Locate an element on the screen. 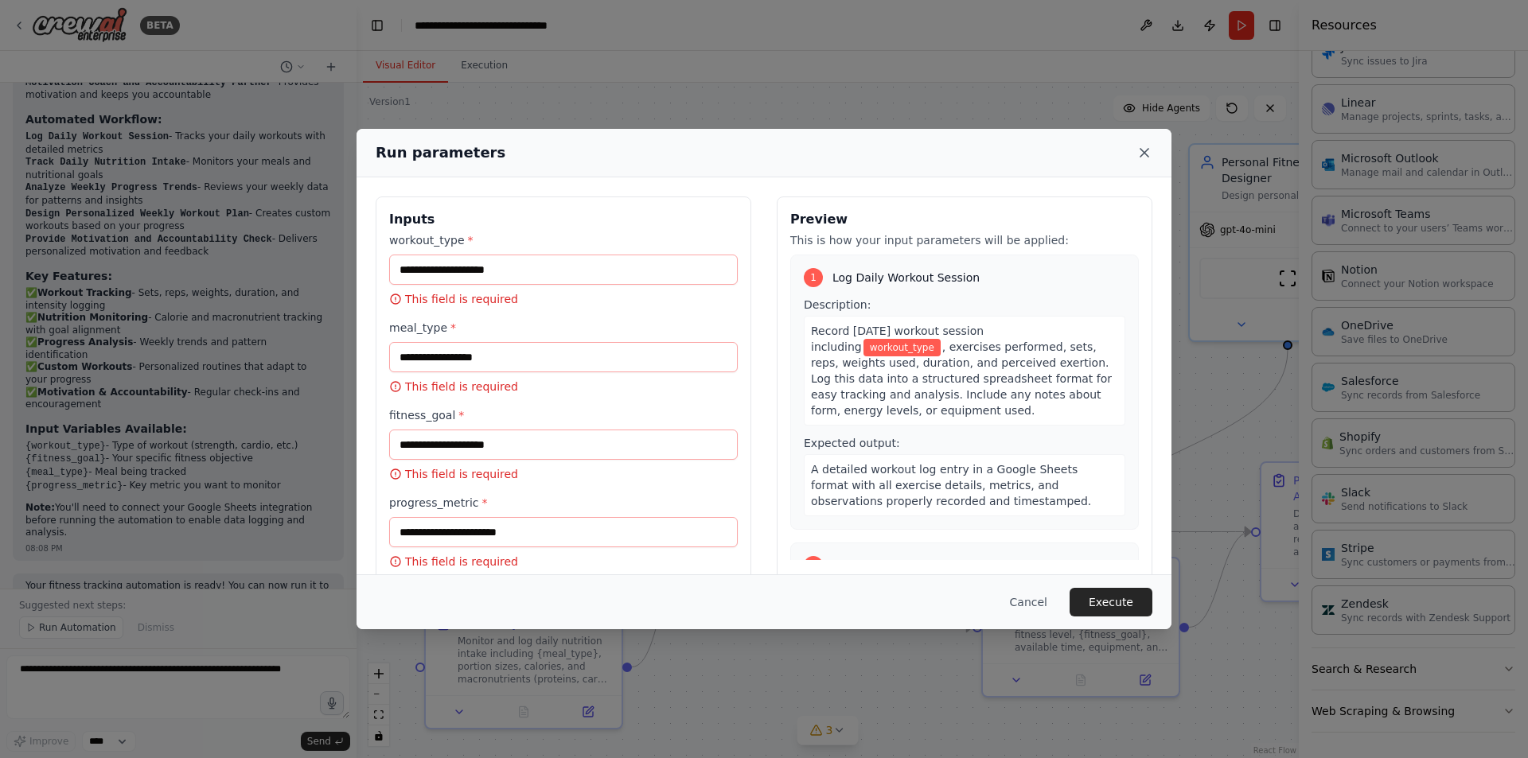  label: progress_metric is located at coordinates (563, 503).